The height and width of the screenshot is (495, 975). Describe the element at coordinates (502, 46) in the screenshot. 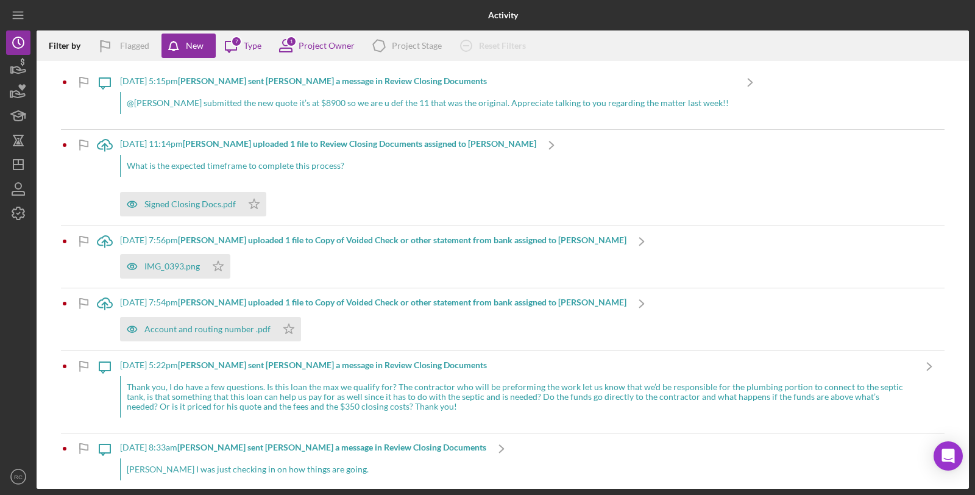

I see `div: Reset Filters` at that location.